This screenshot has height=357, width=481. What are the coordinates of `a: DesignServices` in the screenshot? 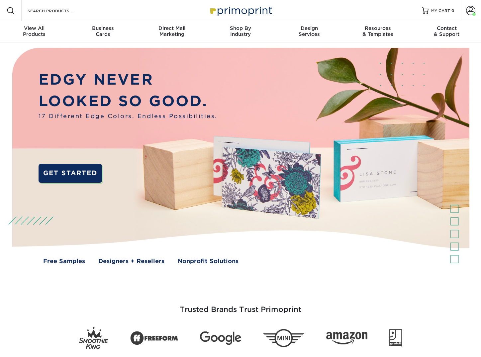 It's located at (309, 32).